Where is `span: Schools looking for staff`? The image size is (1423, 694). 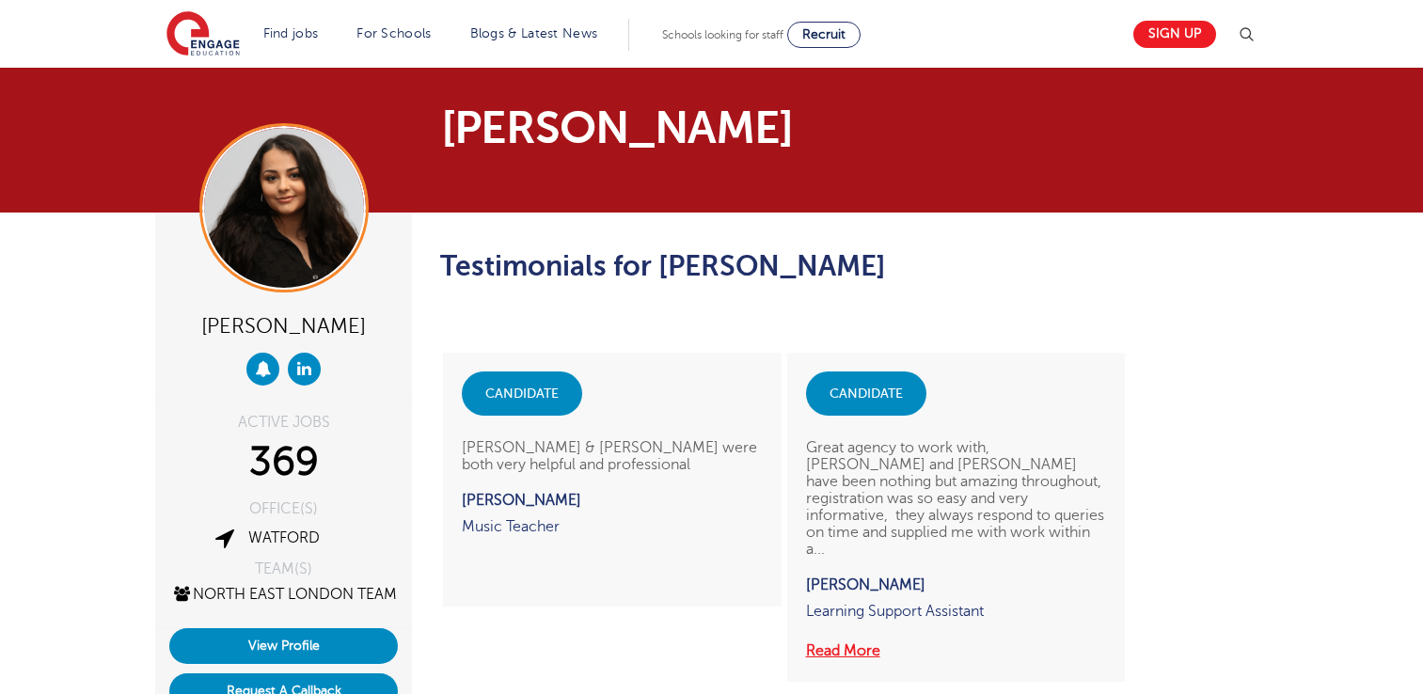 span: Schools looking for staff is located at coordinates (722, 35).